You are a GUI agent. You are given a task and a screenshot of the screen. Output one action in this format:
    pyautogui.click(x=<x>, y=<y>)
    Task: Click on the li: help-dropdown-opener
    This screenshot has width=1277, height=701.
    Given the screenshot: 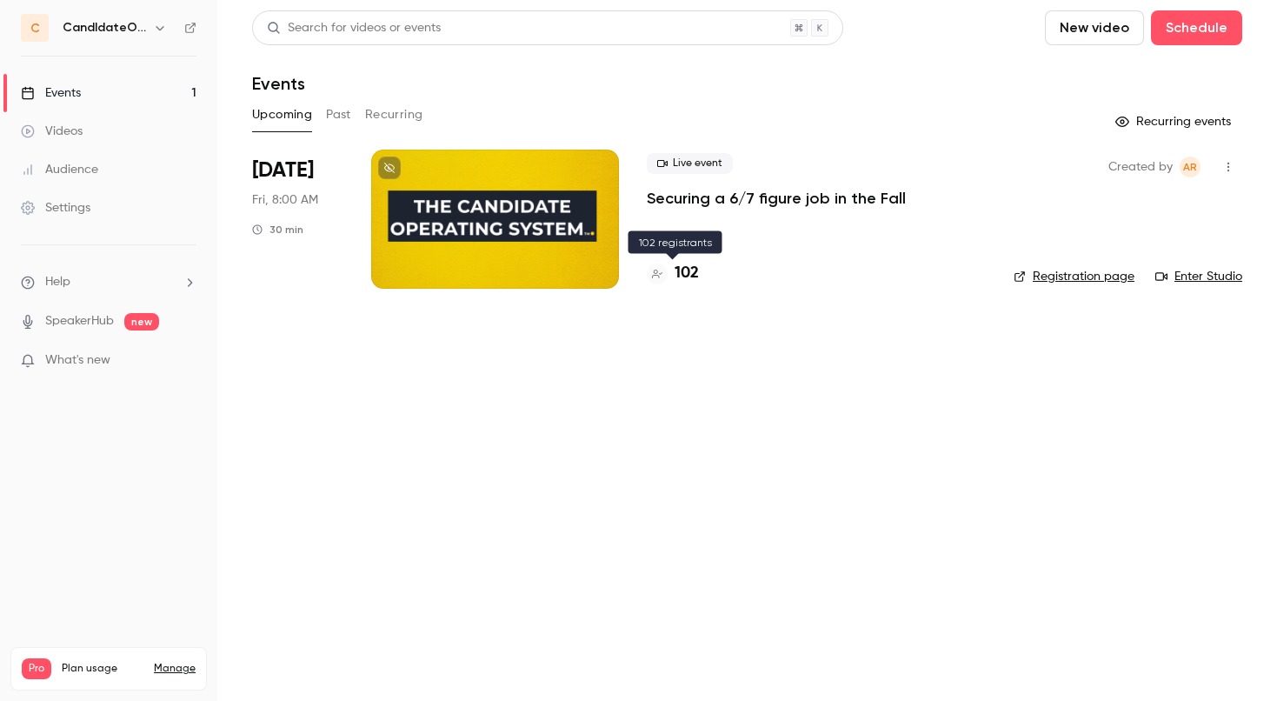 What is the action you would take?
    pyautogui.click(x=109, y=282)
    